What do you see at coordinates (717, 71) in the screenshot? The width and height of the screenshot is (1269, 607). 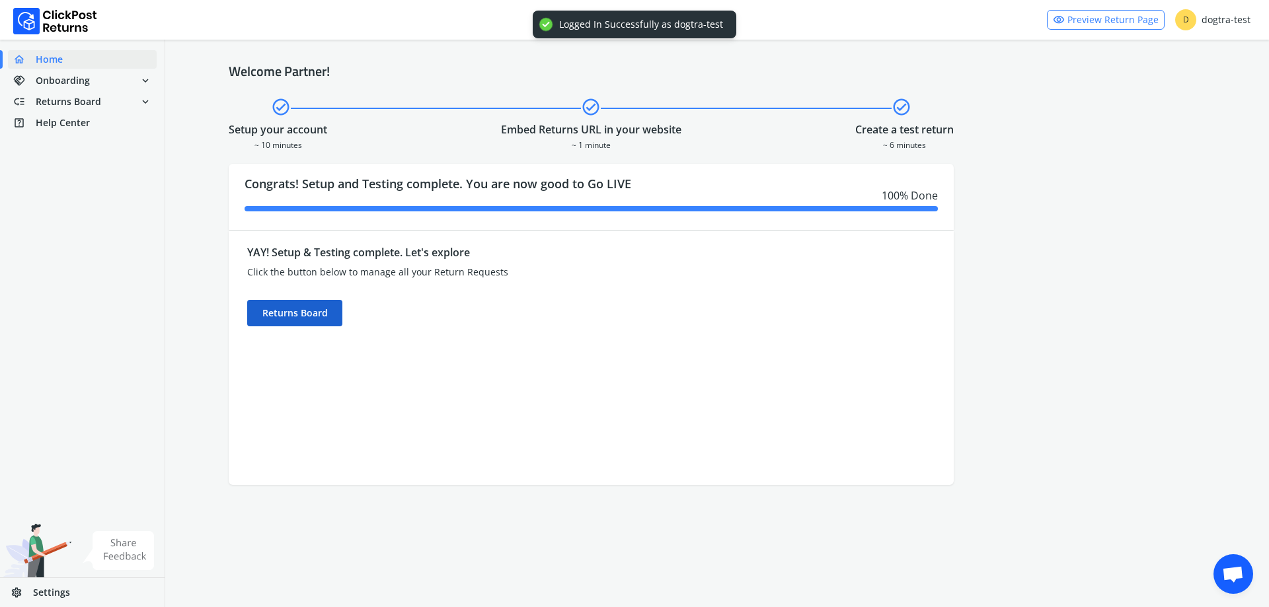 I see `h4: Welcome Partner!` at bounding box center [717, 71].